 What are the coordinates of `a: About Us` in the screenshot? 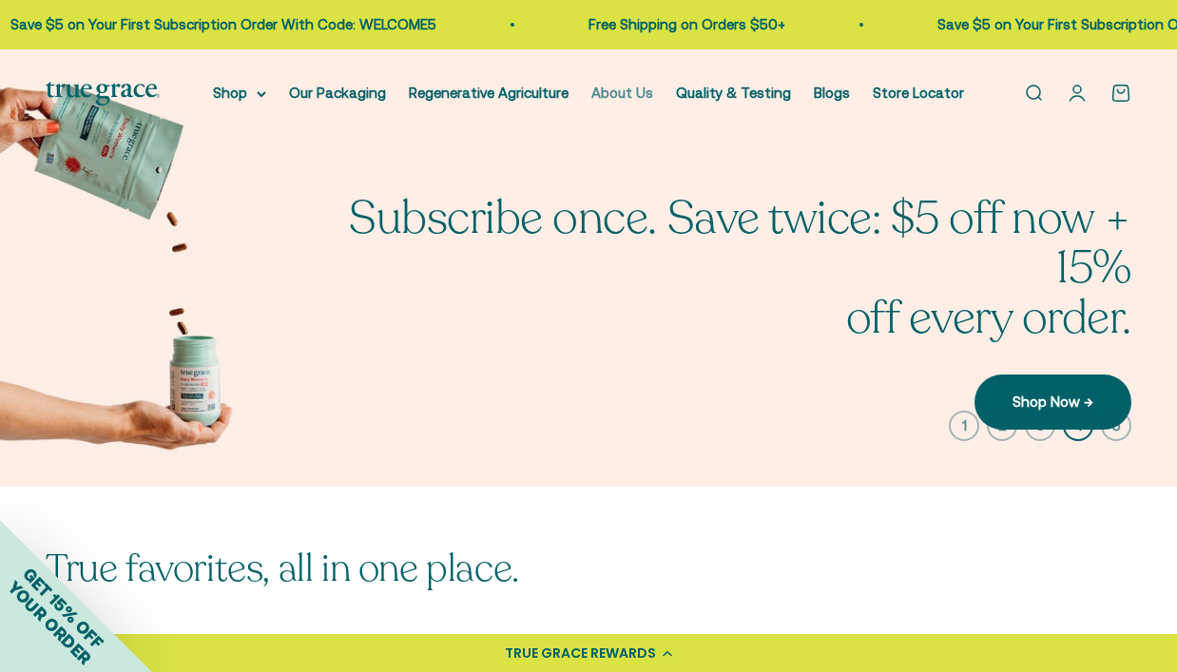 It's located at (622, 92).